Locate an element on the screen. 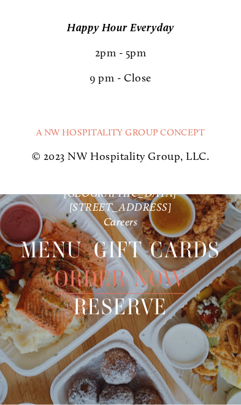  span: Gift Cards is located at coordinates (157, 251).